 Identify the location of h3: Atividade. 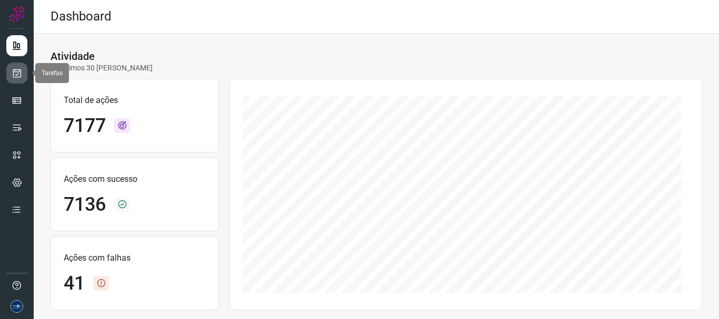
(73, 56).